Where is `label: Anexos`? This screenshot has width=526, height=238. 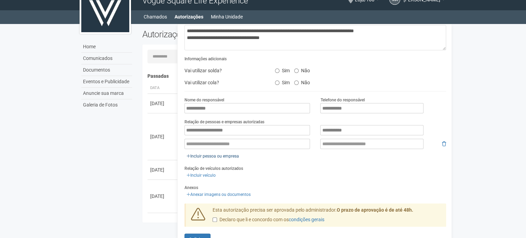
label: Anexos is located at coordinates (191, 188).